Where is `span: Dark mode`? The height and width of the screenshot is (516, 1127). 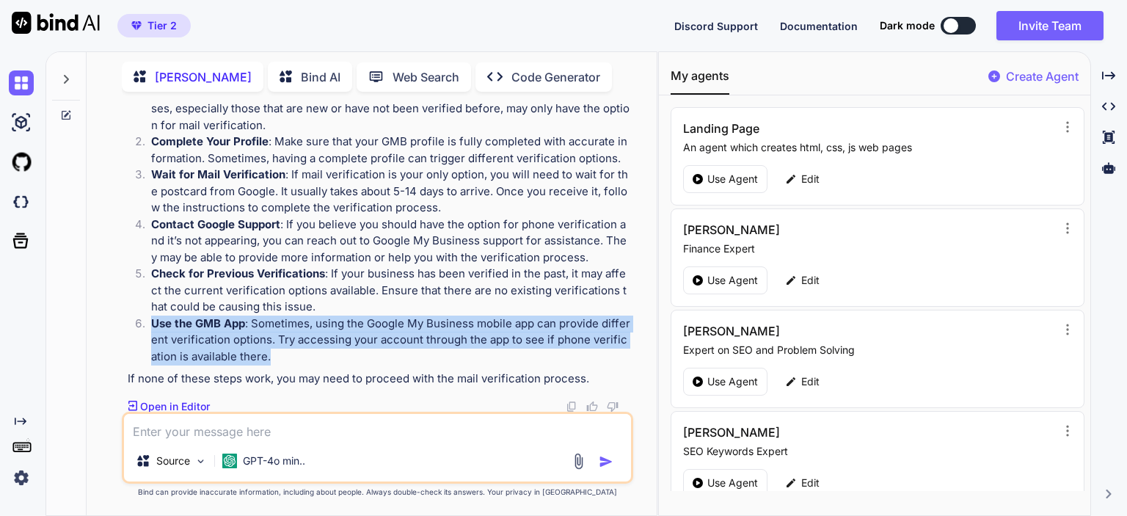
span: Dark mode is located at coordinates (906, 26).